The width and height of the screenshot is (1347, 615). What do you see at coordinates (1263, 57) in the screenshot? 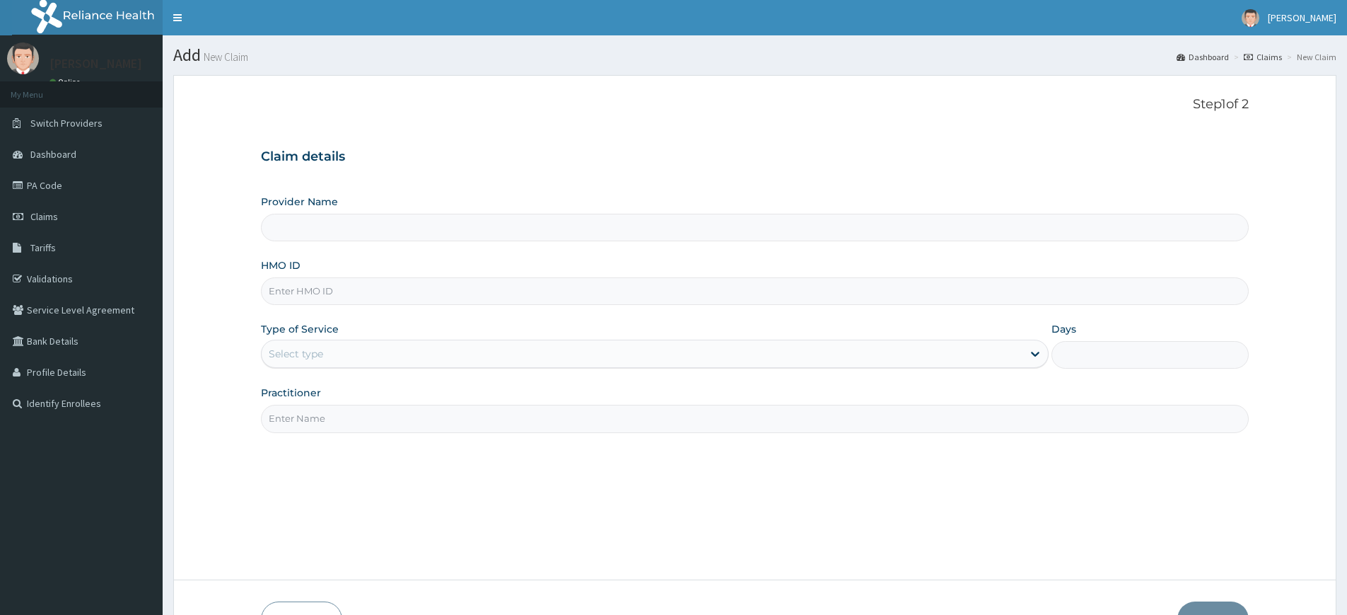
I see `a: Claims` at bounding box center [1263, 57].